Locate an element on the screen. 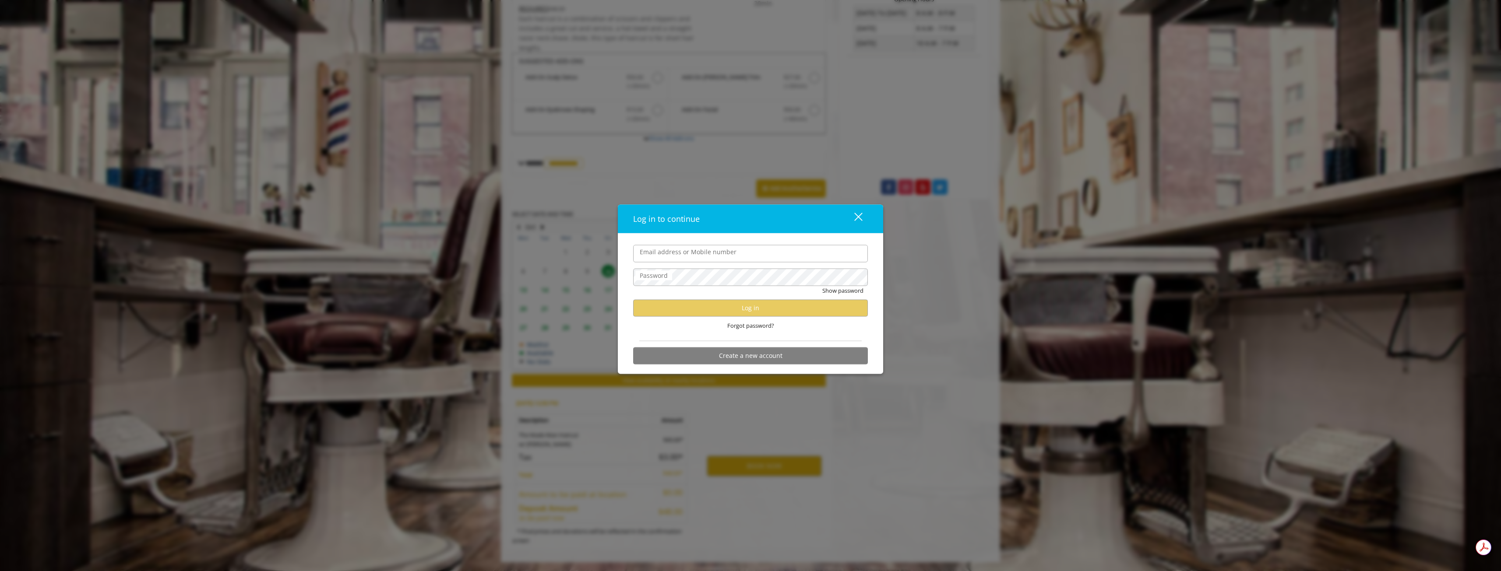 Image resolution: width=1501 pixels, height=571 pixels. button: Show password is located at coordinates (843, 290).